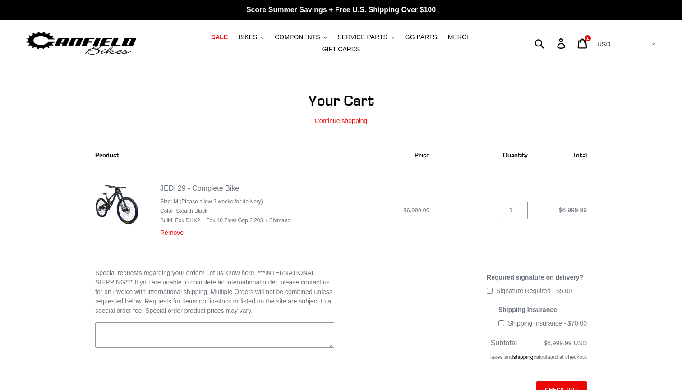 Image resolution: width=682 pixels, height=390 pixels. I want to click on a: Remove JEDI 29 - Complete Bike - M (Please allow 2 weeks for delivery) / Stealth Black / Fox DHX2..., so click(172, 233).